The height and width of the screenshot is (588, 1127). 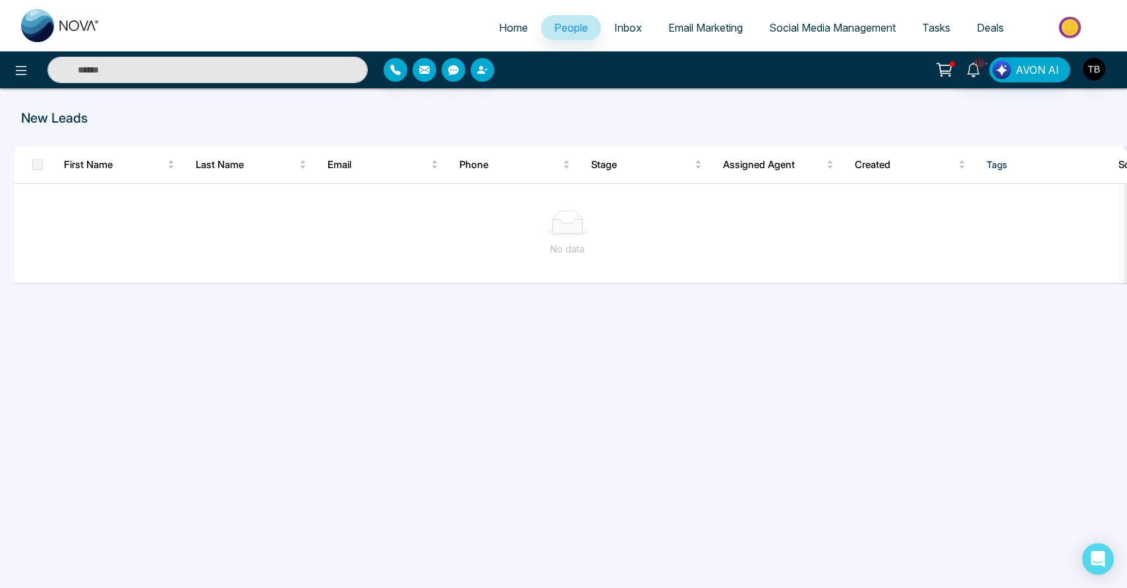 I want to click on span: Assigned Agent, so click(x=773, y=165).